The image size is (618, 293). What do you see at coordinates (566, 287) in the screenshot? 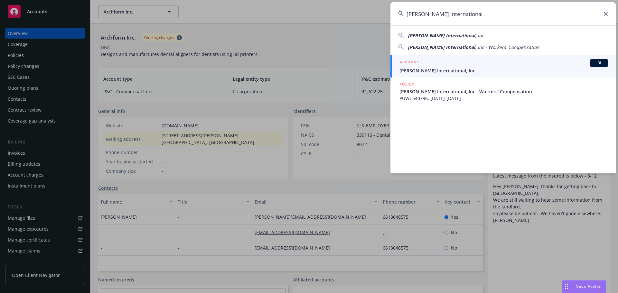
I see `div: Drag to move` at bounding box center [566, 287].